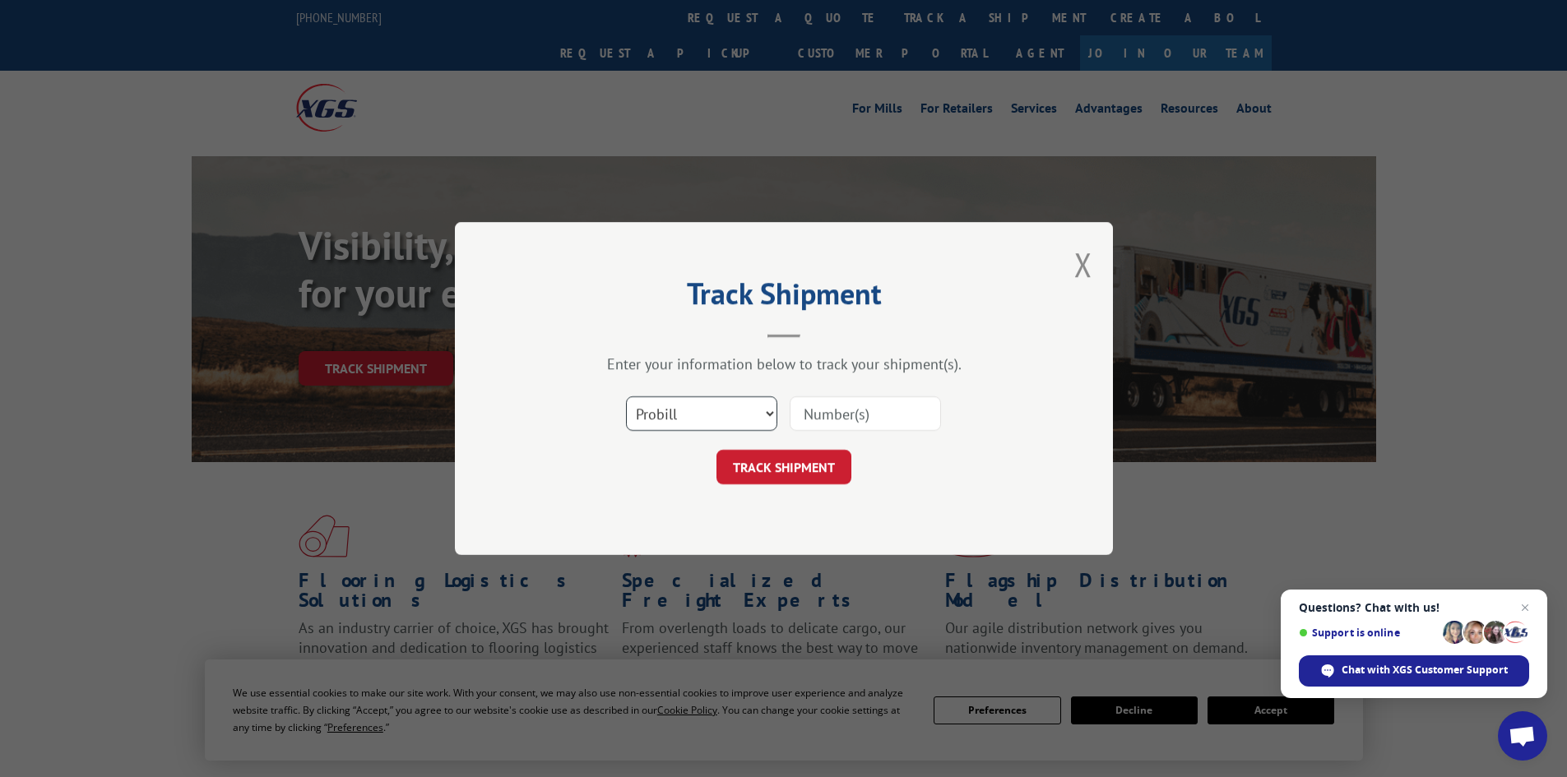 The image size is (1567, 777). What do you see at coordinates (784, 298) in the screenshot?
I see `h2: Track Shipment` at bounding box center [784, 298].